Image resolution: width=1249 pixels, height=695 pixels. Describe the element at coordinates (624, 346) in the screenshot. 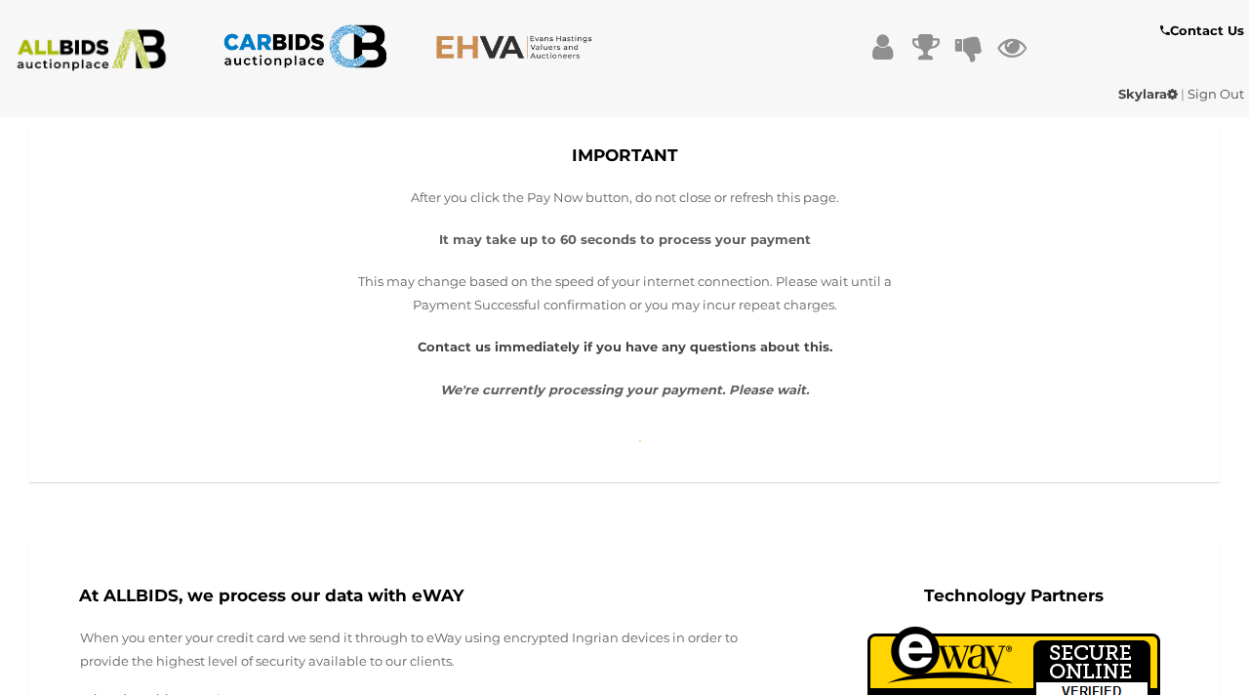

I see `a: Contact us immediately if you have any questions about this.` at that location.